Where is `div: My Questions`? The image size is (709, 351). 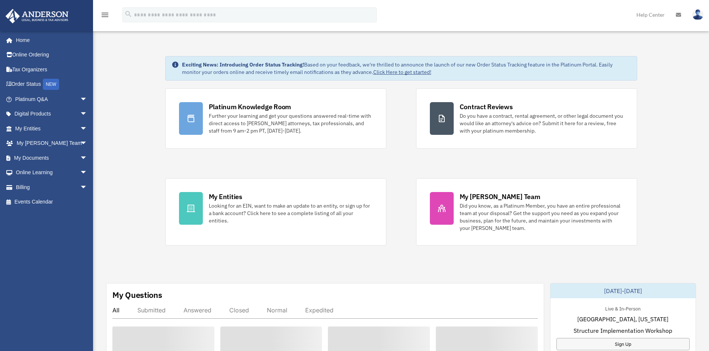 div: My Questions is located at coordinates (137, 295).